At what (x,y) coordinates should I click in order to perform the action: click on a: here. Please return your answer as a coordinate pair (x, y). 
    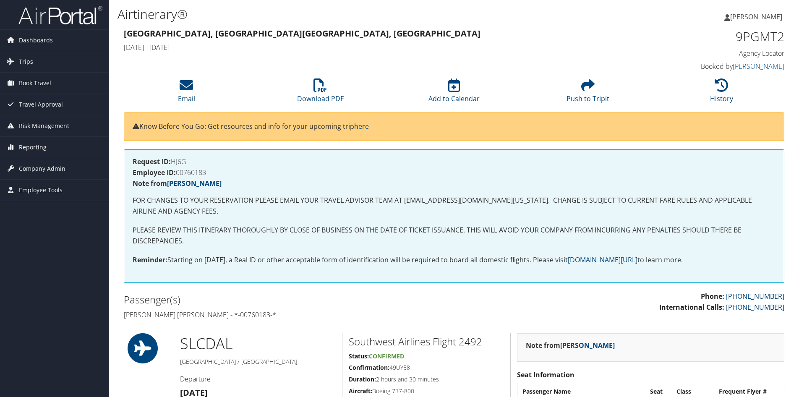
    Looking at the image, I should click on (361, 126).